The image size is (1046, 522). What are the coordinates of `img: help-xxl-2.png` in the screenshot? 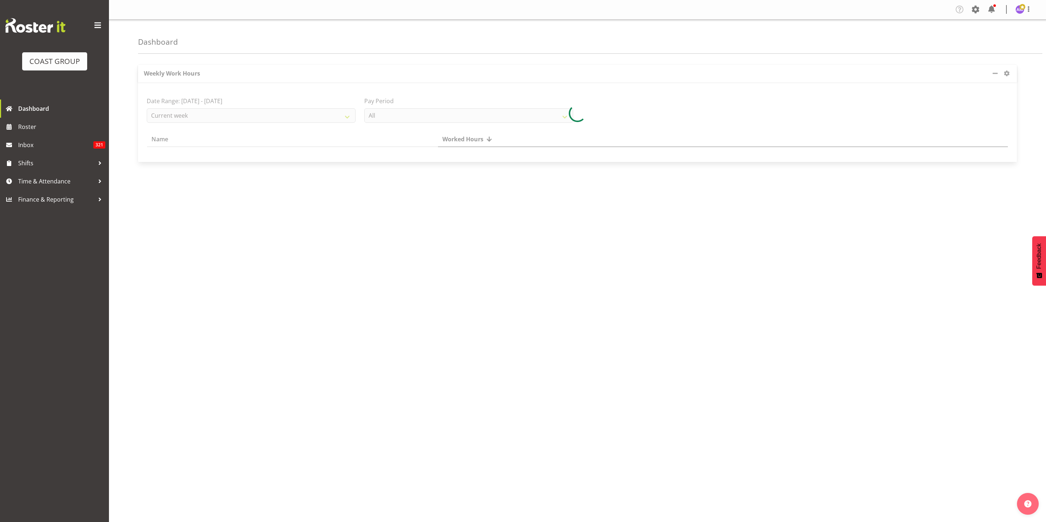 It's located at (1028, 504).